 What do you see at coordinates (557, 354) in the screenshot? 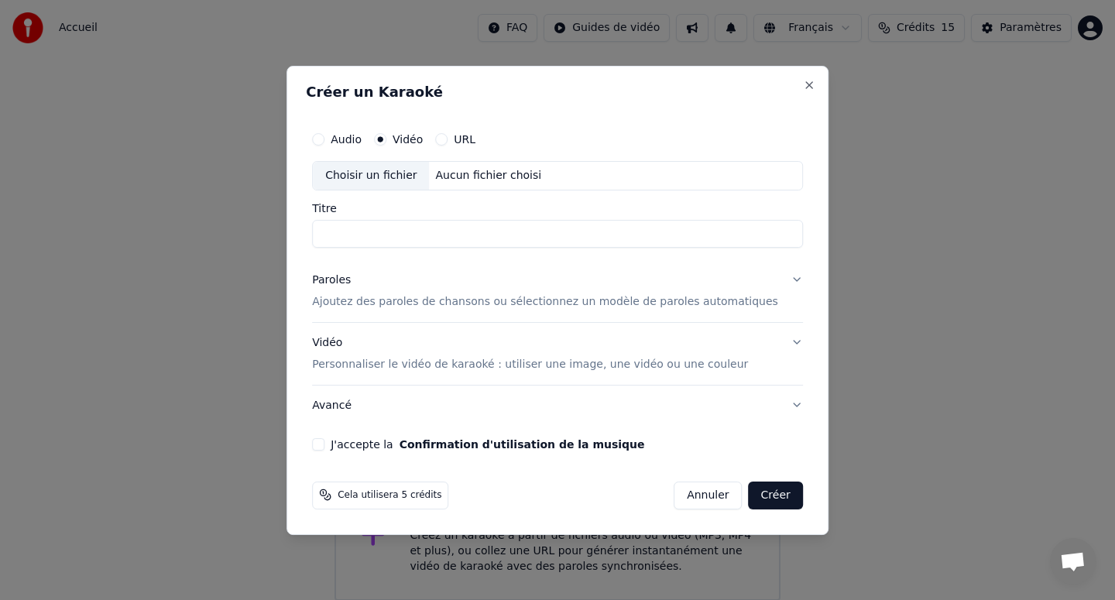
I see `button: VidéoPersonnaliser le vidéo de karaoké : utiliser une image, une vidéo ou une couleur` at bounding box center [557, 354].